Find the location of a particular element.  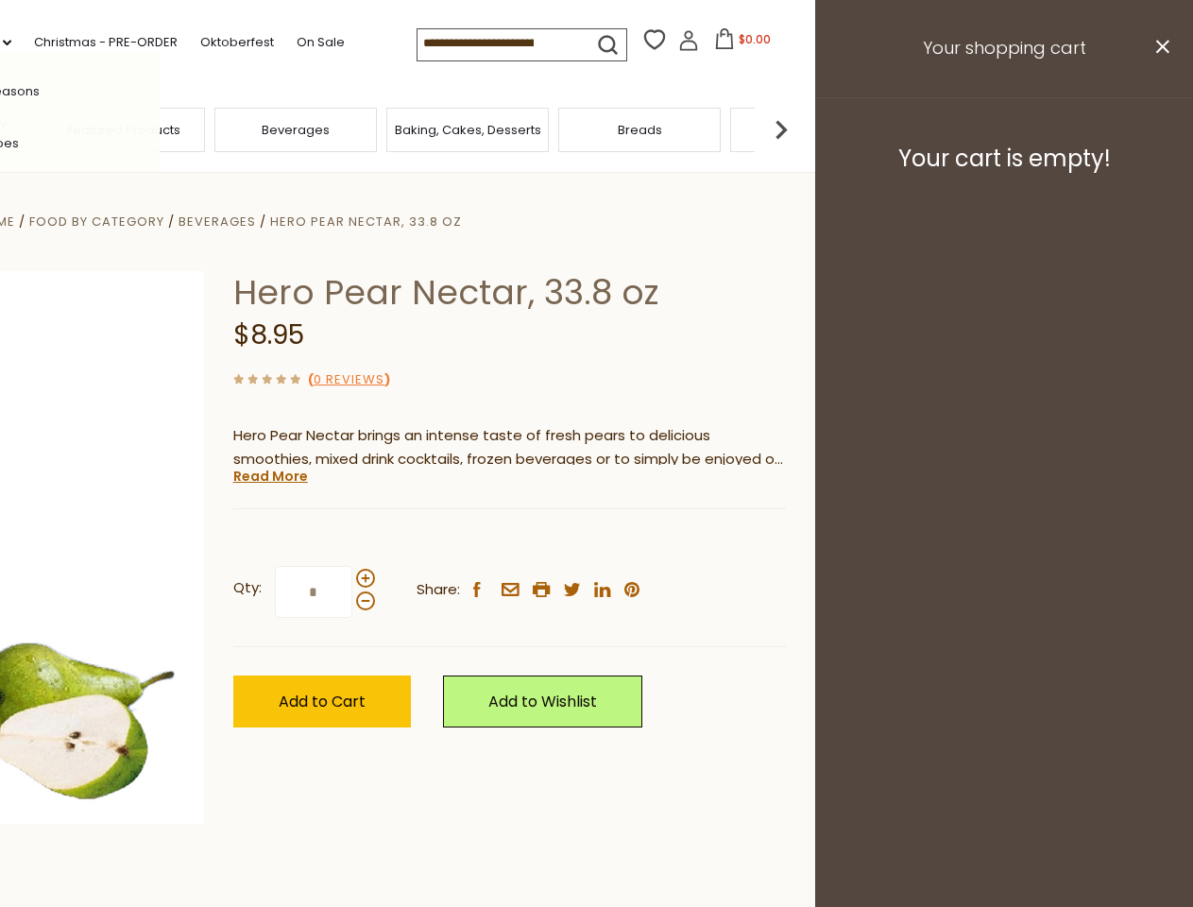

button: $0.00 is located at coordinates (742, 42).